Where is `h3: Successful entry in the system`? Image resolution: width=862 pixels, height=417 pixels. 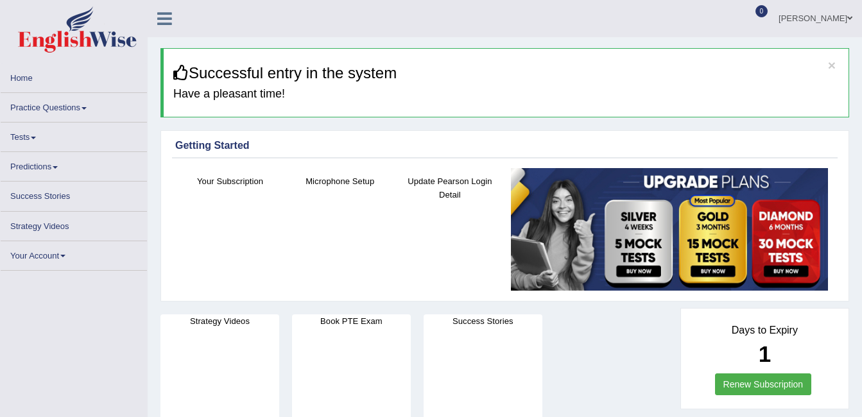 h3: Successful entry in the system is located at coordinates (506, 73).